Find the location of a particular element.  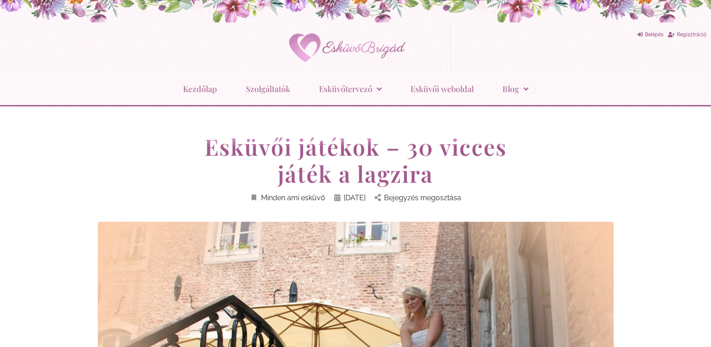

a: Minden ami esküvő is located at coordinates (288, 197).